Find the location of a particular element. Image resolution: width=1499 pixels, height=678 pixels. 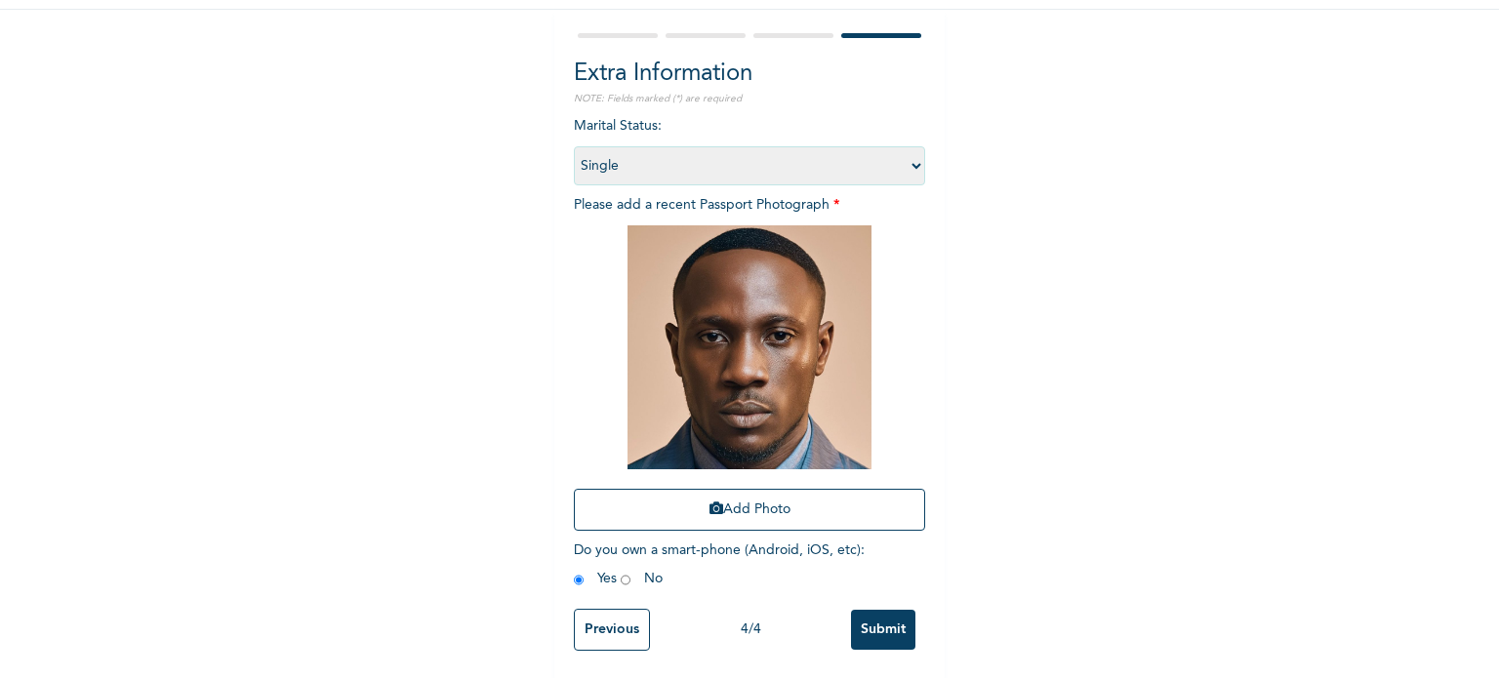

input: Submit is located at coordinates (883, 630).